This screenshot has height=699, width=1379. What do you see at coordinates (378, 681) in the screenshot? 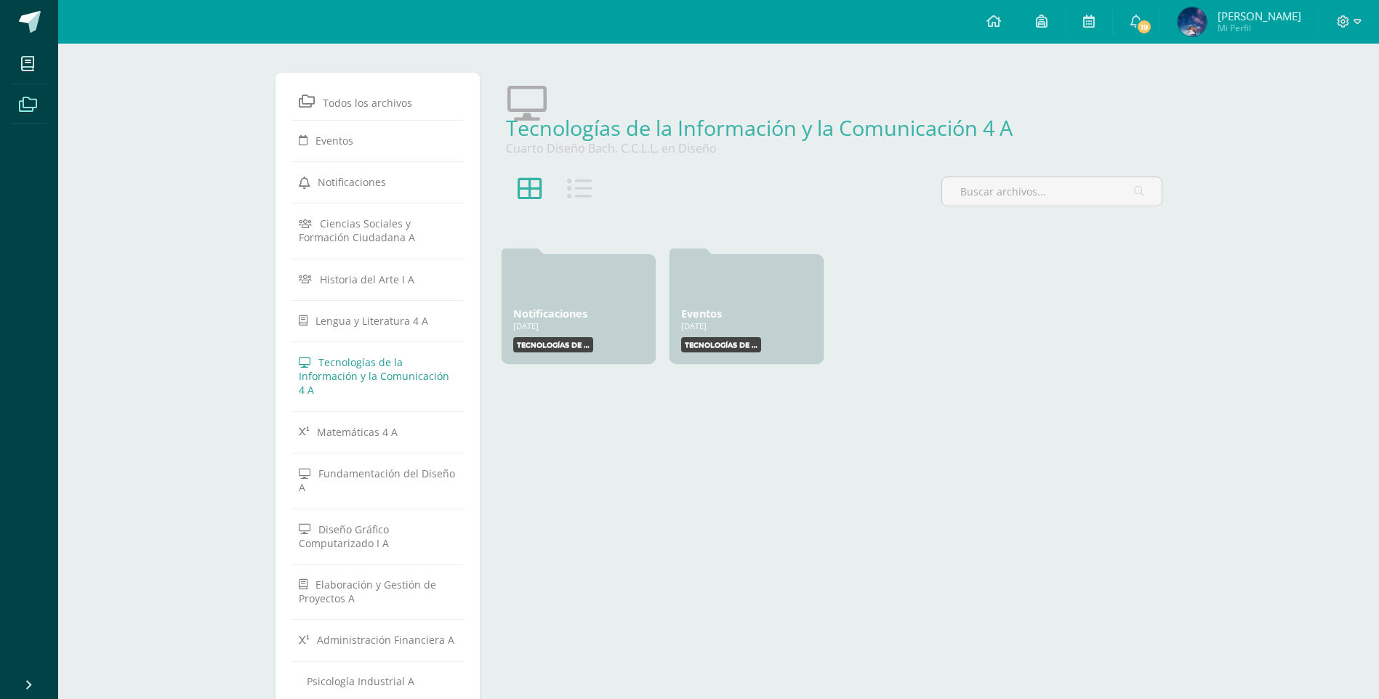
I see `a: Psicología Industrial A` at bounding box center [378, 681].